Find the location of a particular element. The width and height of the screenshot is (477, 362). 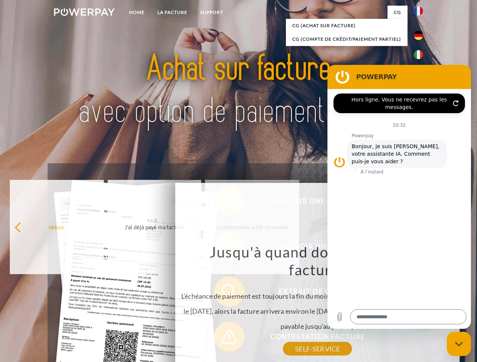

h3: Jusqu'à quand dois-je payer ma facture? is located at coordinates (318, 261).